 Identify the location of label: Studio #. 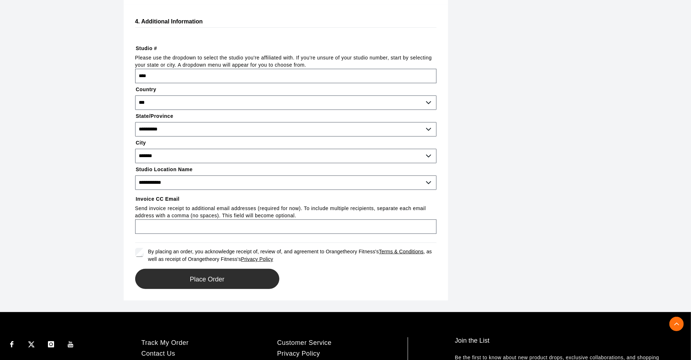
(286, 48).